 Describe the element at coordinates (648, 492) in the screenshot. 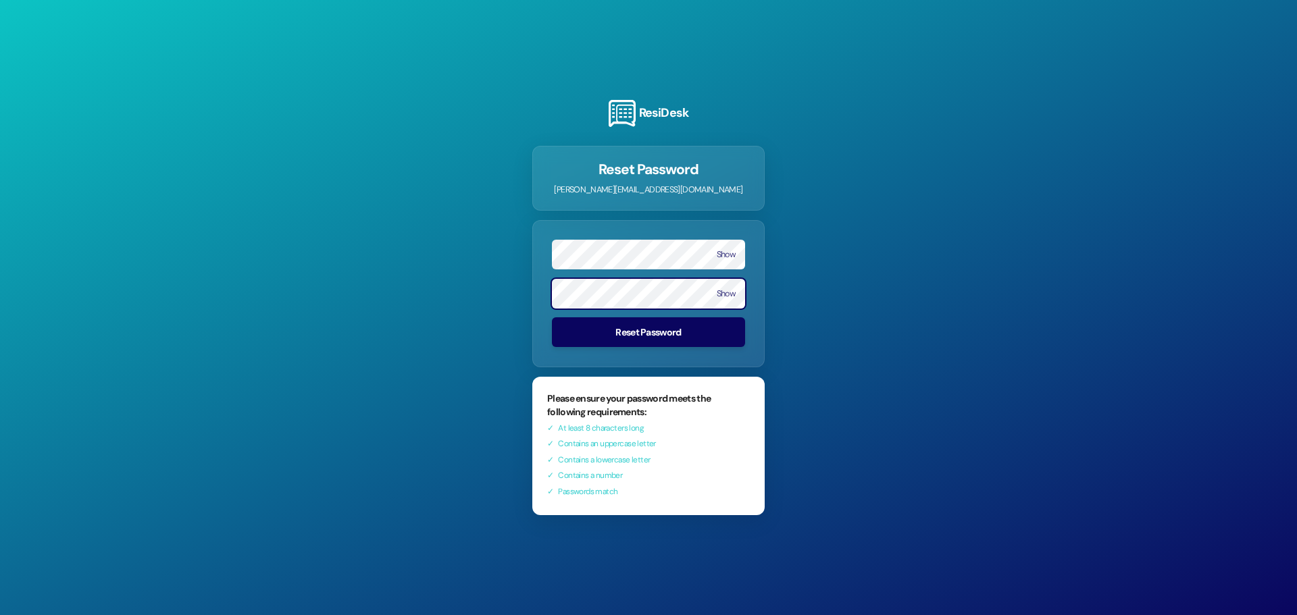

I see `div: Passwords match` at that location.